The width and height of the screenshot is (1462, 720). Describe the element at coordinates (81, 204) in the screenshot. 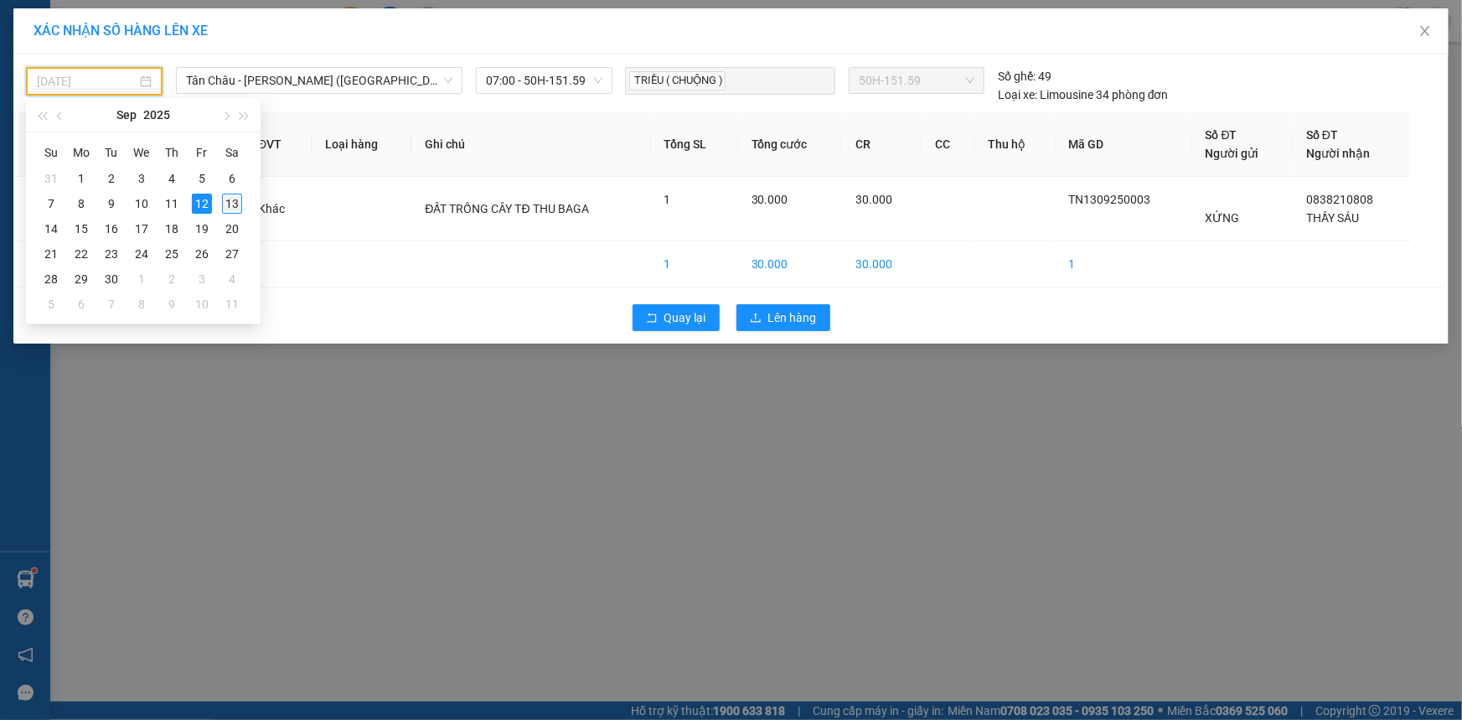

I see `div: 8` at that location.